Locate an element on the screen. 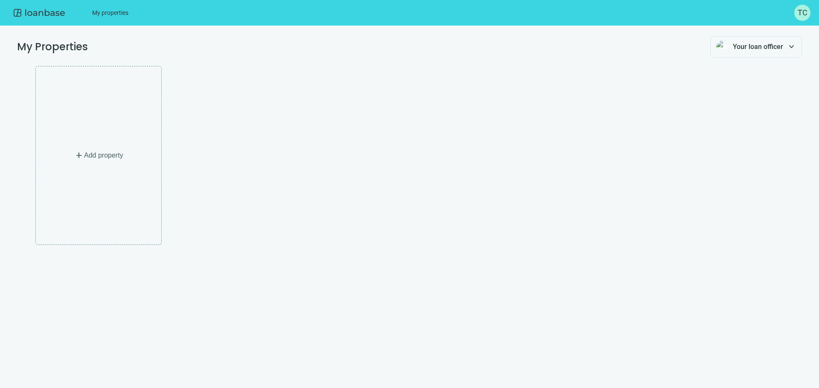  span: TC is located at coordinates (802, 13).